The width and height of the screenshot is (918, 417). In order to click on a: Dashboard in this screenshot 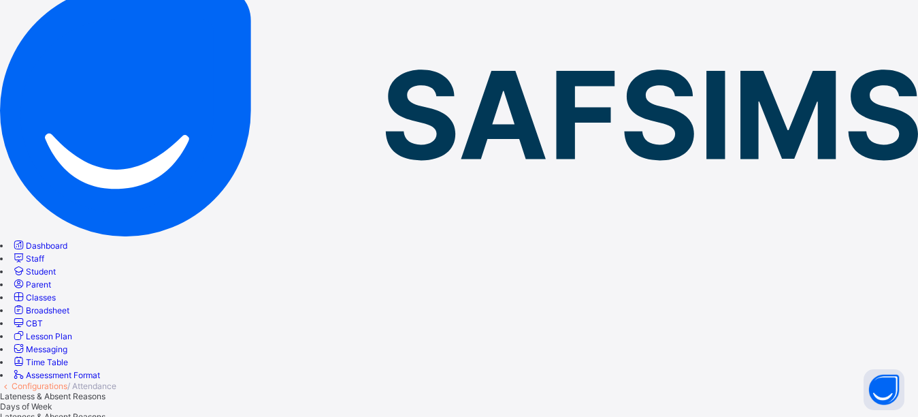, I will do `click(39, 245)`.